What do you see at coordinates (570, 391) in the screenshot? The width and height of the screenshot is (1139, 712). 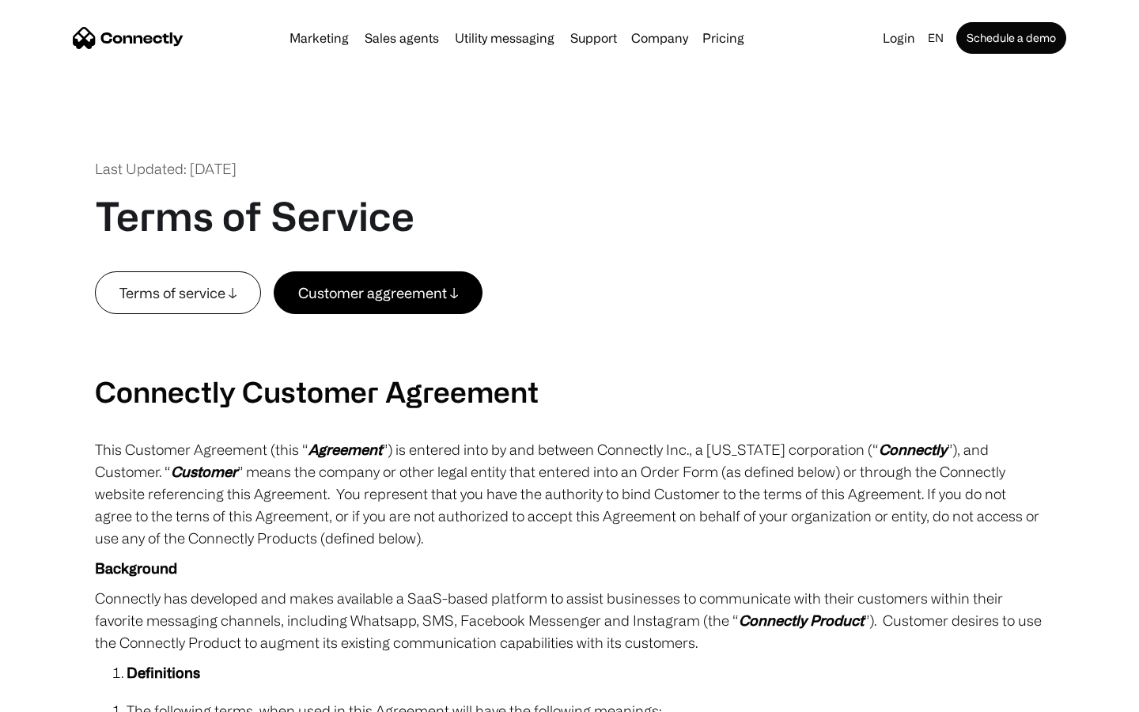 I see `h2: Connectly Customer Agreement` at bounding box center [570, 391].